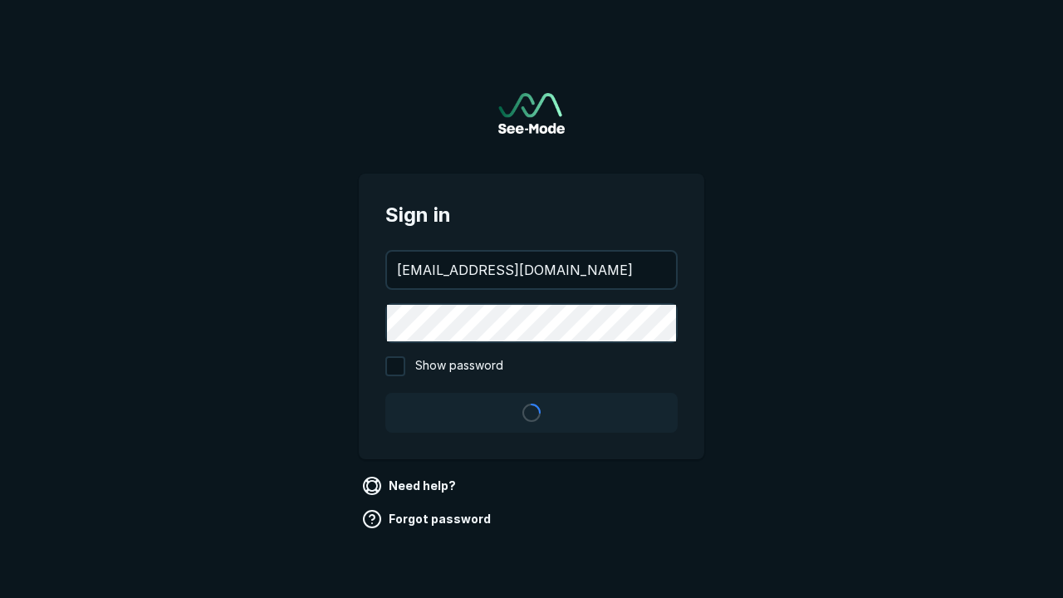 This screenshot has height=598, width=1063. I want to click on a: Forgot password, so click(428, 519).